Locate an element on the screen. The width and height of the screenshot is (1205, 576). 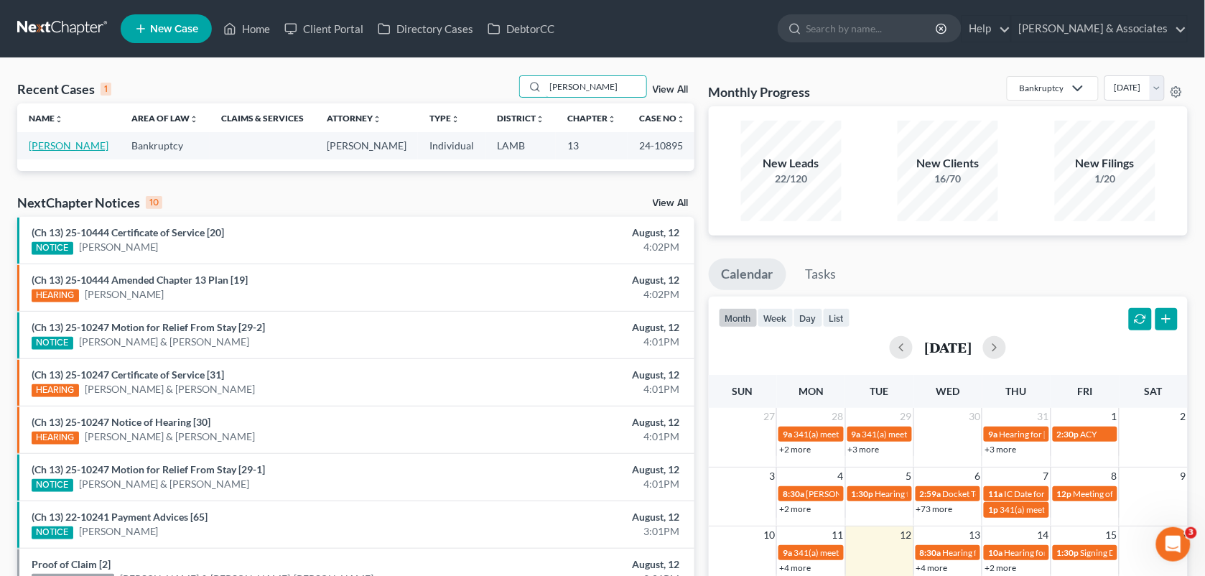
span: 6 is located at coordinates (977, 476).